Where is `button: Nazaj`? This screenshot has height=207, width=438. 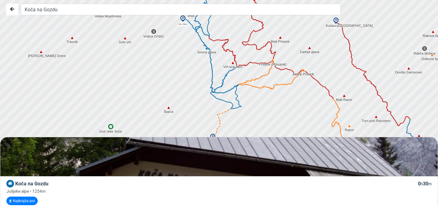 button: Nazaj is located at coordinates (12, 9).